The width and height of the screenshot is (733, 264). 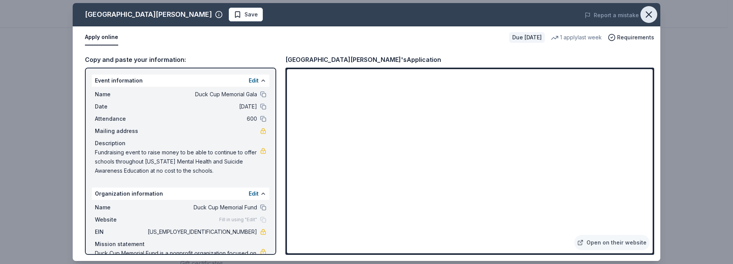 I want to click on span: Fill in using "Edit", so click(x=238, y=220).